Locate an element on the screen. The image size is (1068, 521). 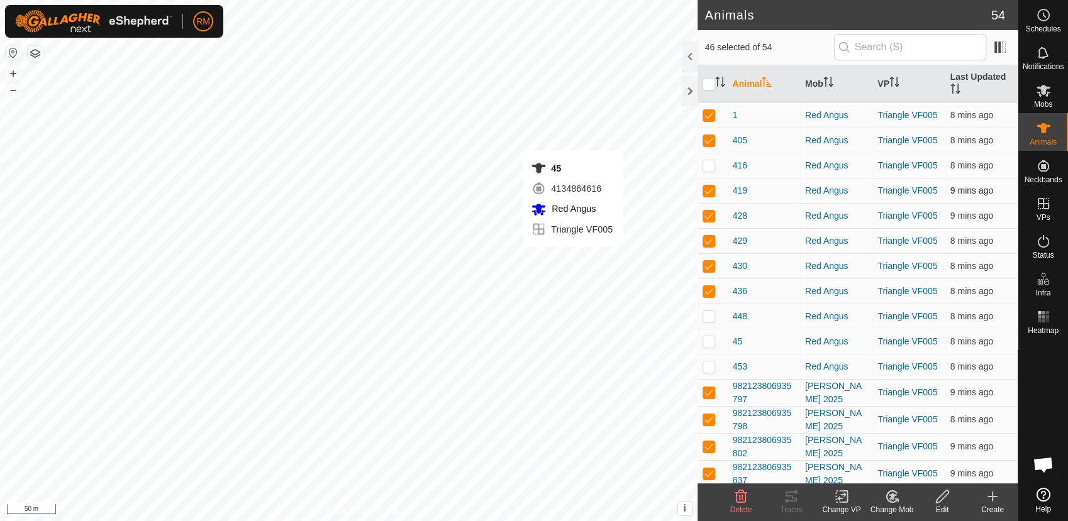
div: Change Mob is located at coordinates (892, 510).